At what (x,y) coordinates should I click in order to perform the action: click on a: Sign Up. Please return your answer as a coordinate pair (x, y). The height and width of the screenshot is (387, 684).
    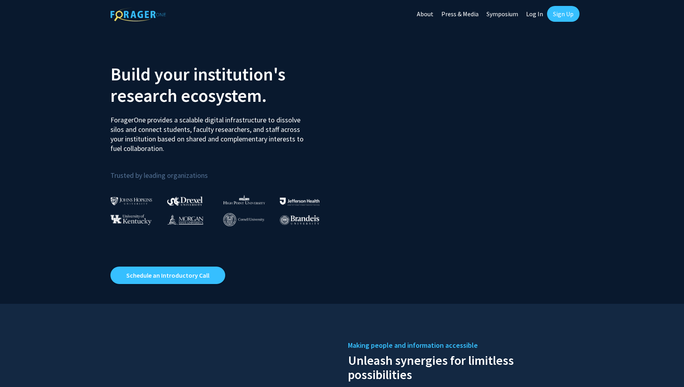
    Looking at the image, I should click on (563, 14).